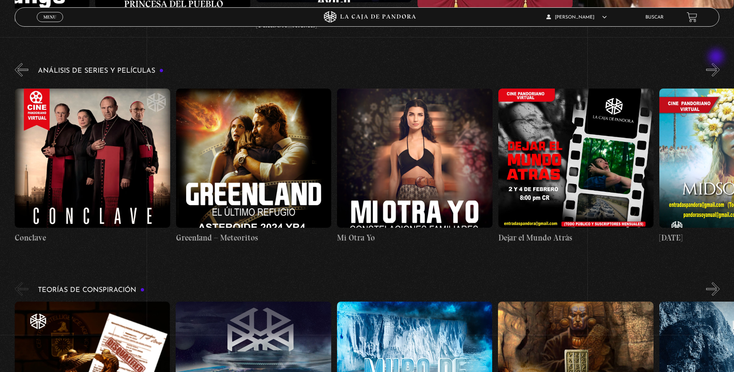 The image size is (734, 372). I want to click on span: Menu, so click(50, 17).